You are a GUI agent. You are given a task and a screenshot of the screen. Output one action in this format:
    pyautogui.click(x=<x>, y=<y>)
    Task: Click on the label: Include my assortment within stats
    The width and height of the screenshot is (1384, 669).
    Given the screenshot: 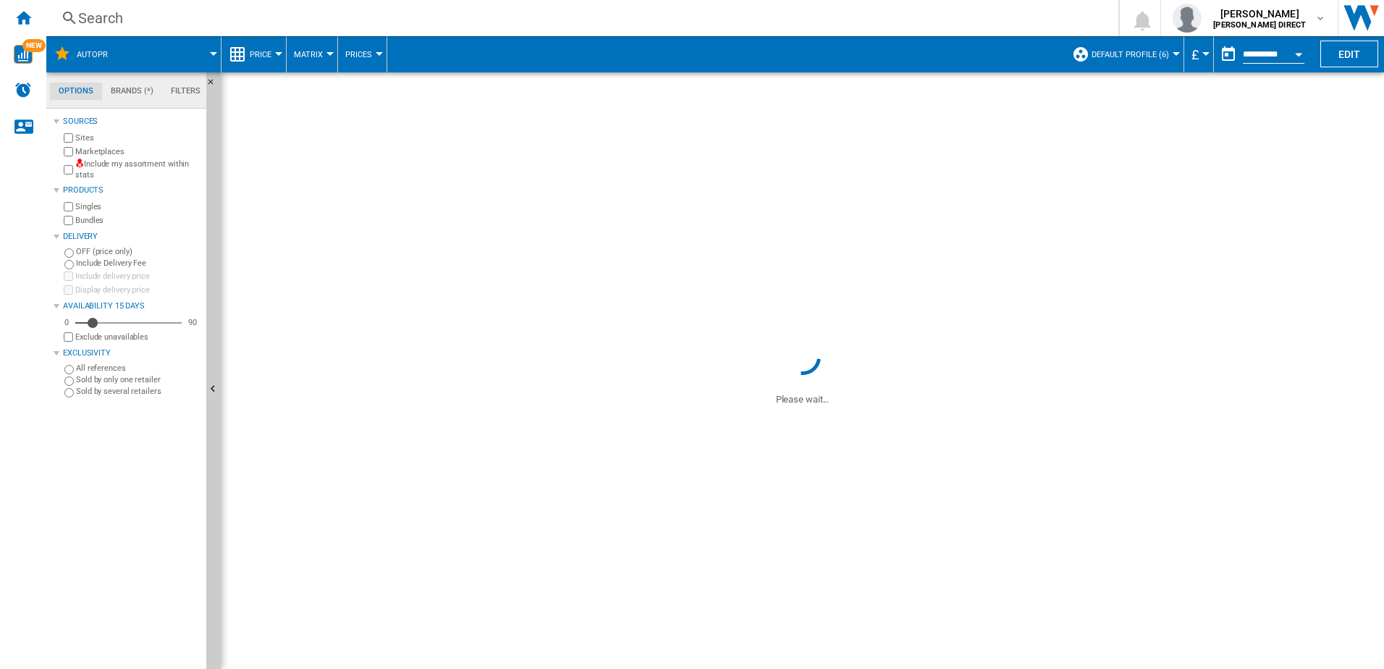 What is the action you would take?
    pyautogui.click(x=138, y=169)
    